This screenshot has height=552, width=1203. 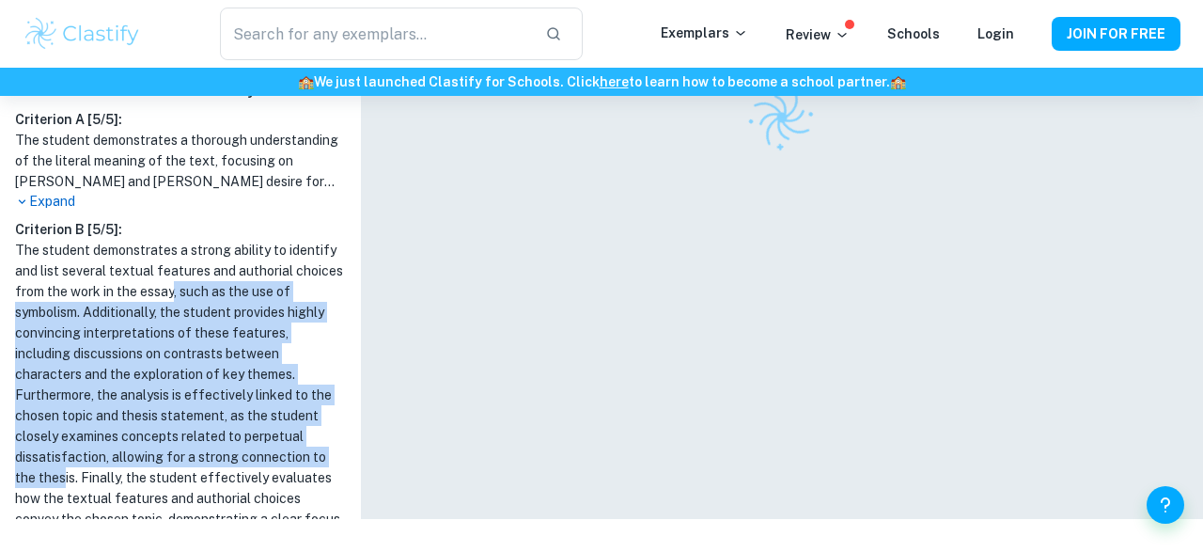 I want to click on h1: The student demonstrates a strong ability to identify and list several textual features and autho..., so click(x=180, y=395).